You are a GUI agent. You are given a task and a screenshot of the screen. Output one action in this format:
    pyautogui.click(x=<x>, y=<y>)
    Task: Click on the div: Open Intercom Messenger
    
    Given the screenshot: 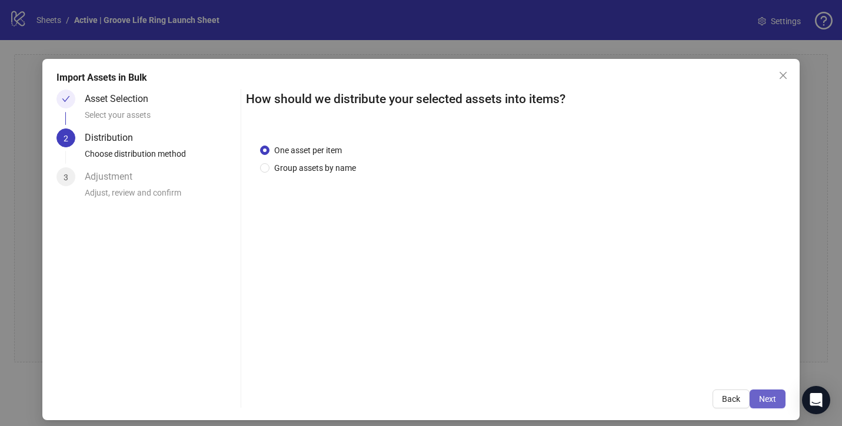 What is the action you would take?
    pyautogui.click(x=816, y=400)
    